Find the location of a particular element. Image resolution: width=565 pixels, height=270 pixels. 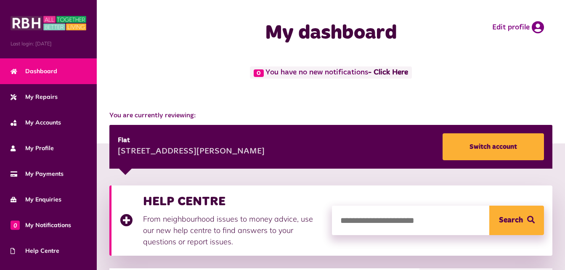

span: My Repairs is located at coordinates (34, 97).